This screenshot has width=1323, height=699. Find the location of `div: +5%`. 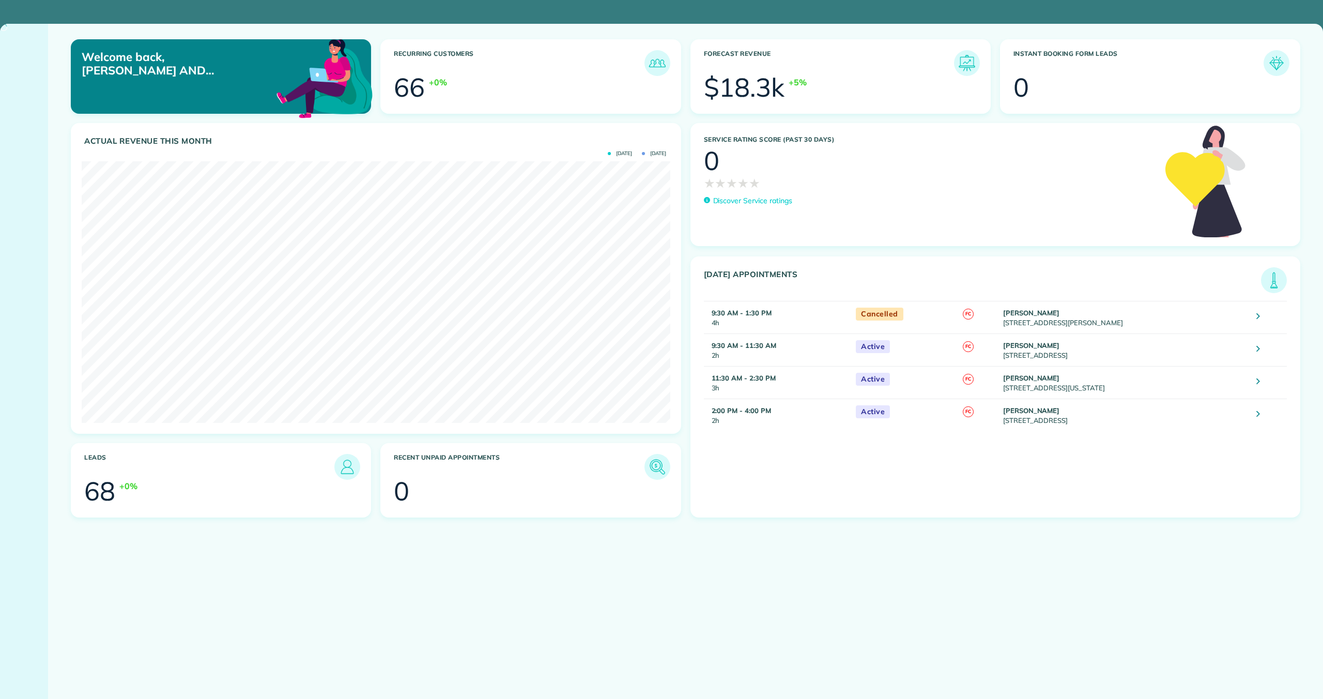

div: +5% is located at coordinates (798, 82).